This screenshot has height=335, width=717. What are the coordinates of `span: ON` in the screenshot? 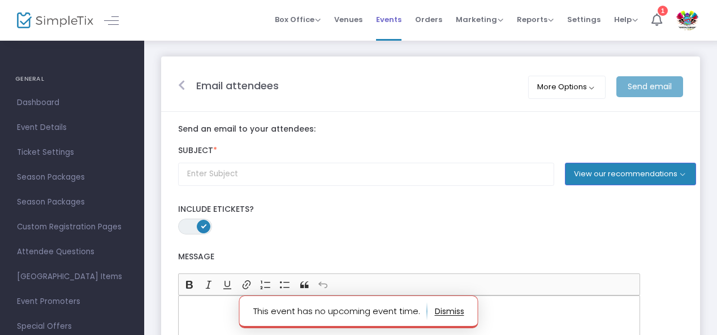 It's located at (204, 226).